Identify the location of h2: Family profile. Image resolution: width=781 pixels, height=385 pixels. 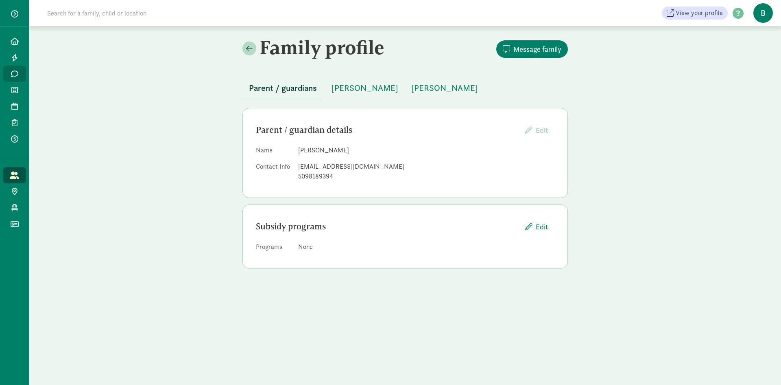
(323, 47).